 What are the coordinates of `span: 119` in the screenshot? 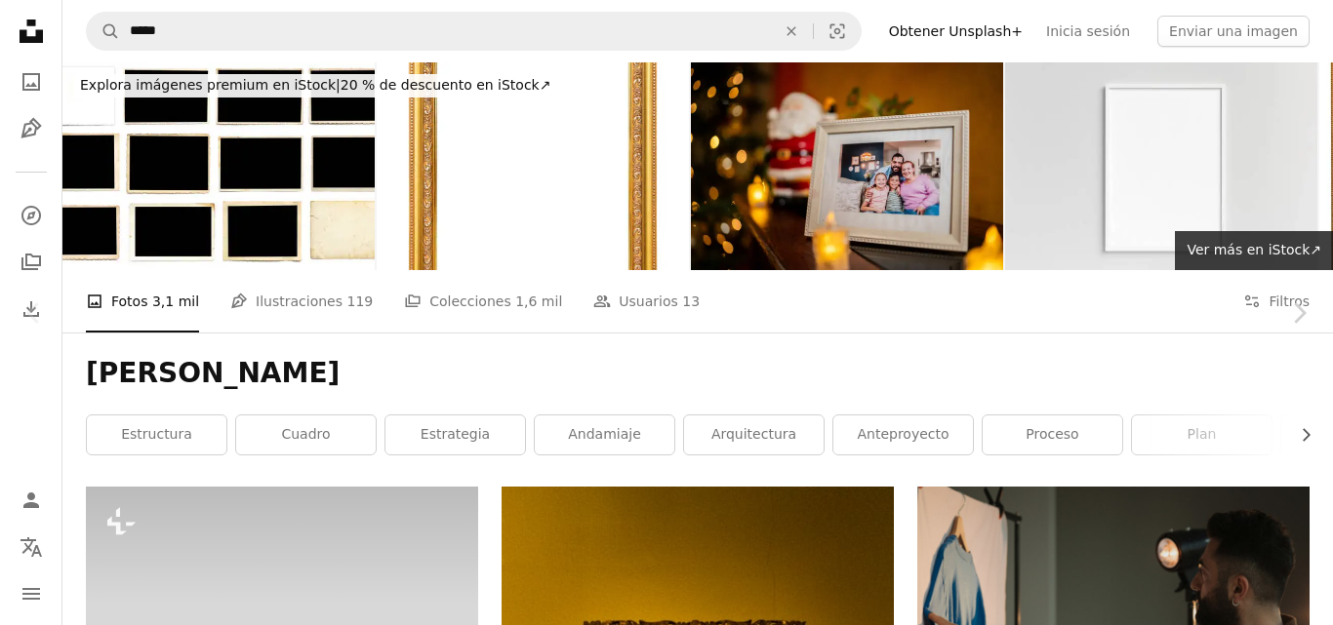 It's located at (359, 301).